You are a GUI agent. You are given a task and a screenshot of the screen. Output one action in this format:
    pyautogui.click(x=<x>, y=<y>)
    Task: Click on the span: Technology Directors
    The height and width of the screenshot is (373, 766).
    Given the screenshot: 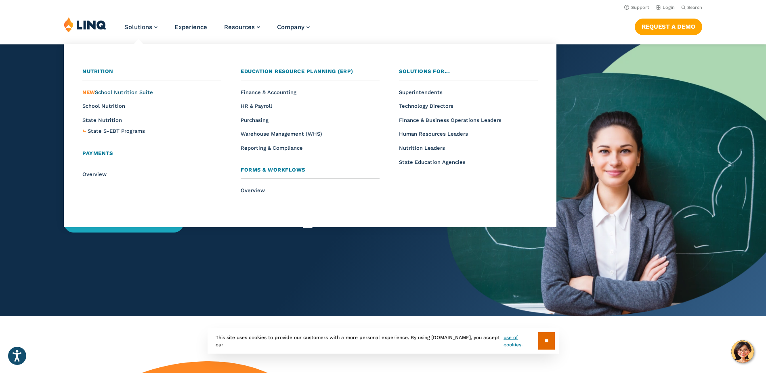 What is the action you would take?
    pyautogui.click(x=426, y=106)
    